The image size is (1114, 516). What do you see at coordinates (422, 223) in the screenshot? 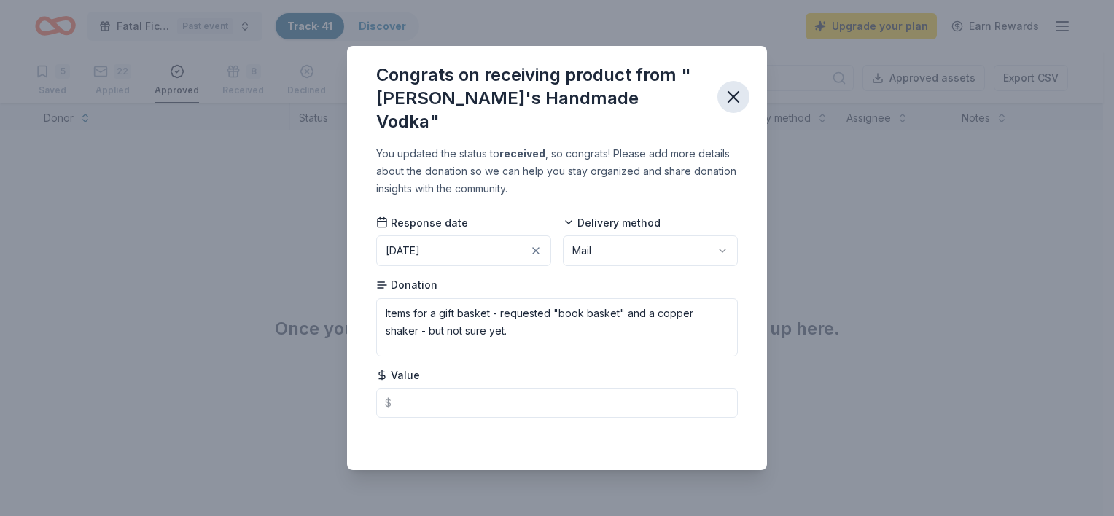
I see `span: Response date` at bounding box center [422, 223].